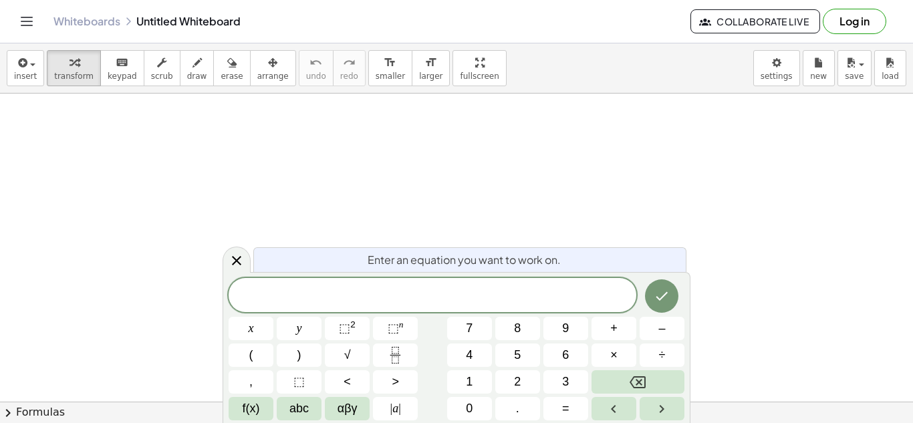 This screenshot has width=913, height=423. What do you see at coordinates (316, 76) in the screenshot?
I see `span: undo` at bounding box center [316, 76].